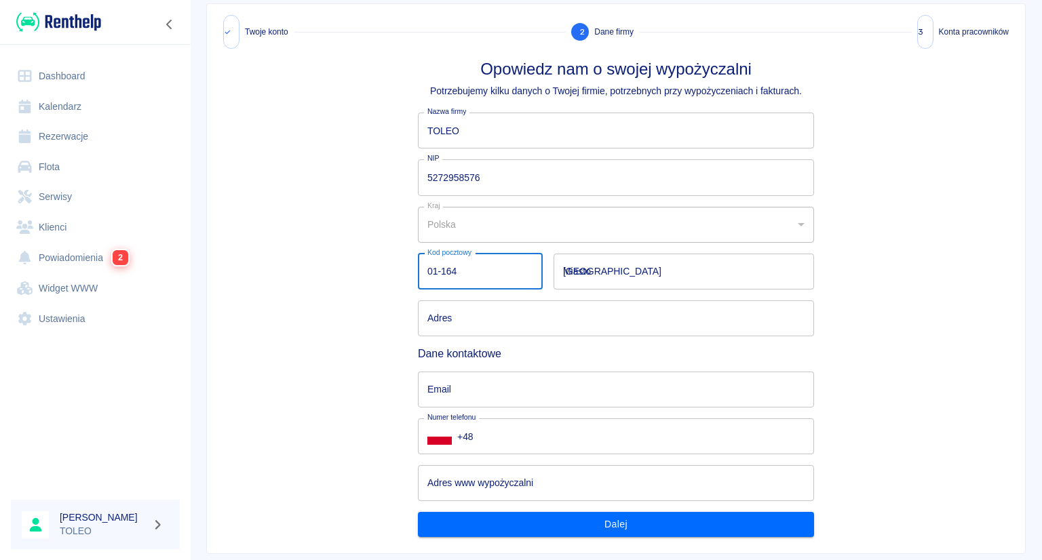 This screenshot has width=1042, height=560. Describe the element at coordinates (925, 32) in the screenshot. I see `span: 3` at that location.